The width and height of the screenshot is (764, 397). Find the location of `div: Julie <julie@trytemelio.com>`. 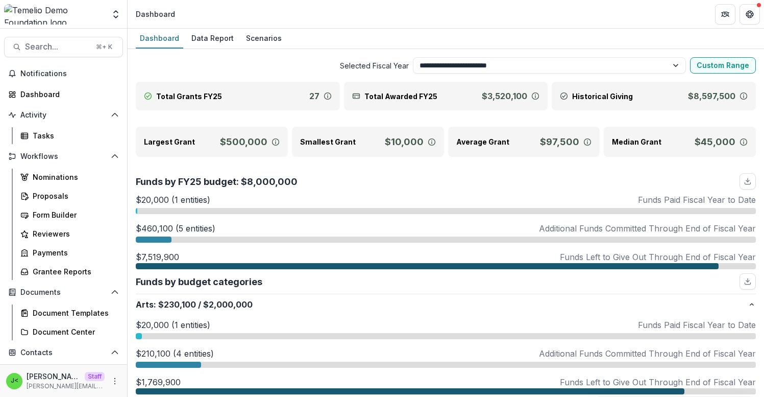

div: Julie <julie@trytemelio.com> is located at coordinates (14, 380).